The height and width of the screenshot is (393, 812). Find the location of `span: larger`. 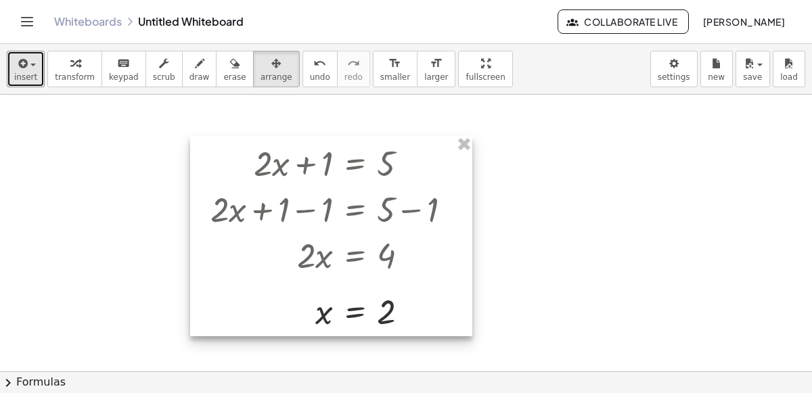

span: larger is located at coordinates (436, 77).